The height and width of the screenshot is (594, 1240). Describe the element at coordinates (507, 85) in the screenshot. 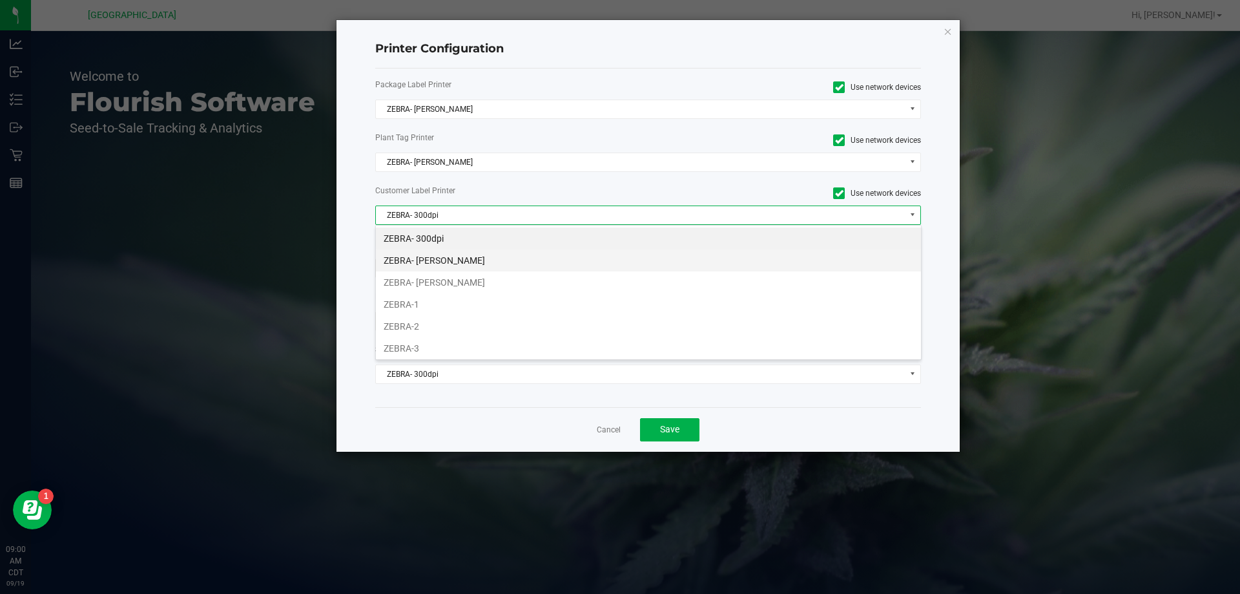

I see `label: Package Label Printer` at that location.